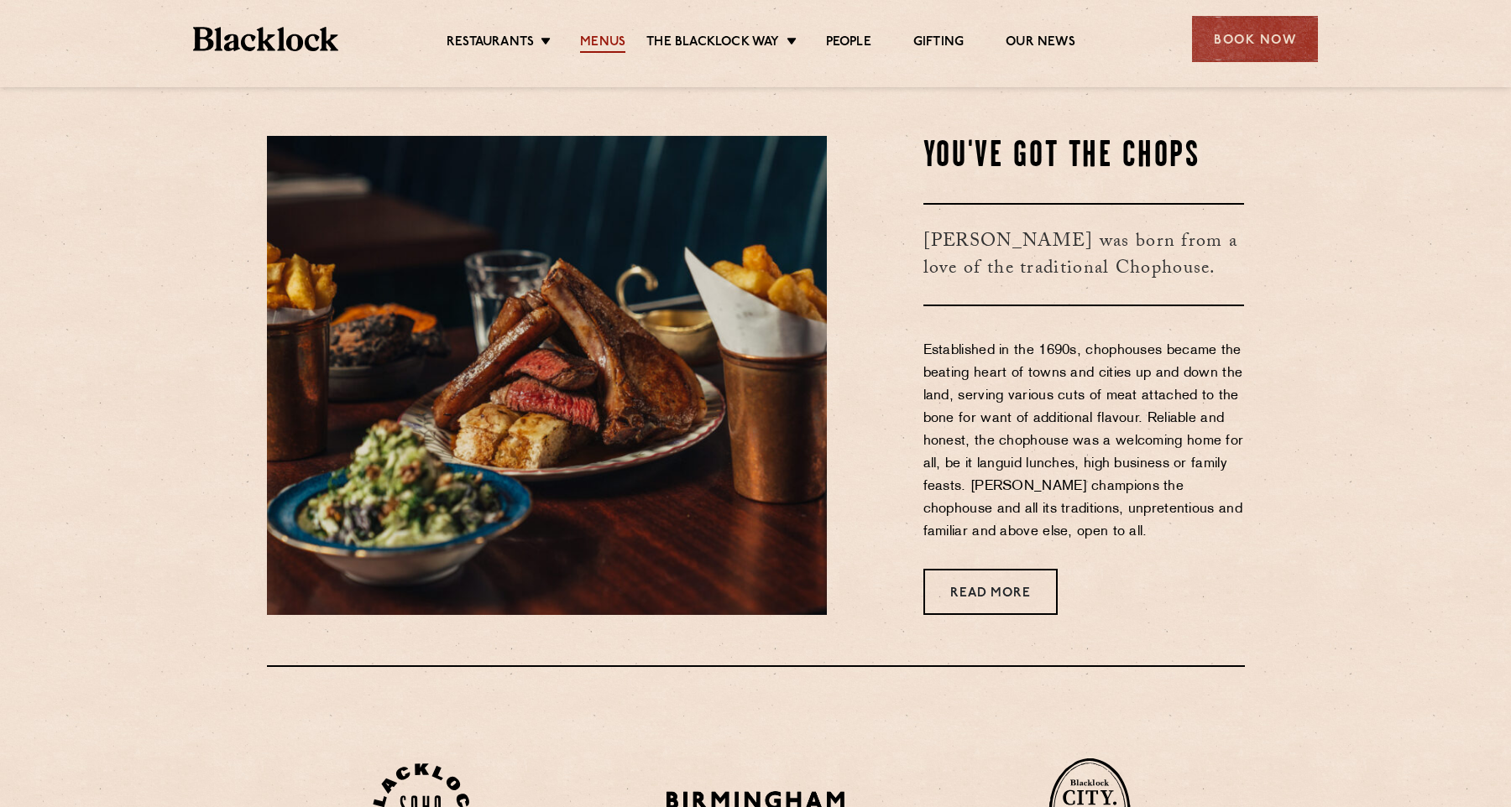 The width and height of the screenshot is (1511, 807). What do you see at coordinates (1040, 44) in the screenshot?
I see `a: Our News` at bounding box center [1040, 44].